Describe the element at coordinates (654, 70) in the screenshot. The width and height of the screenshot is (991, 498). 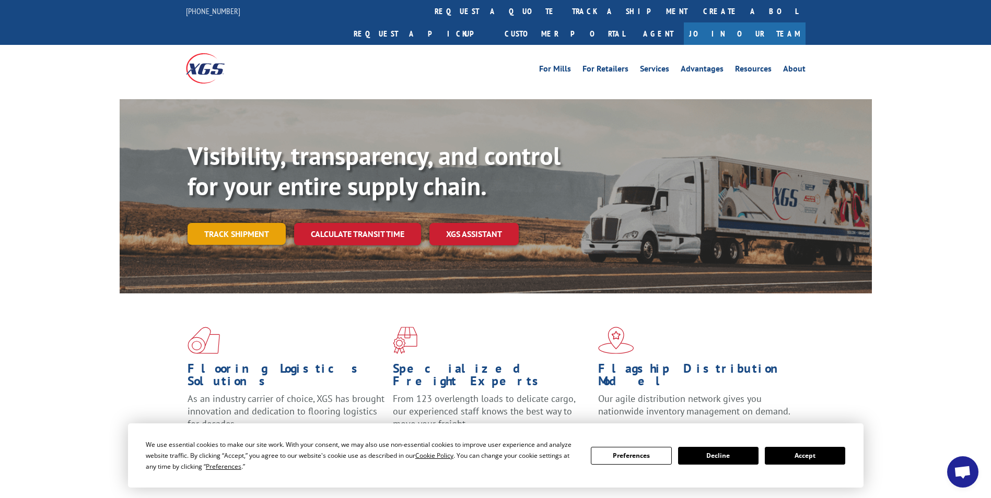
I see `a: Services` at that location.